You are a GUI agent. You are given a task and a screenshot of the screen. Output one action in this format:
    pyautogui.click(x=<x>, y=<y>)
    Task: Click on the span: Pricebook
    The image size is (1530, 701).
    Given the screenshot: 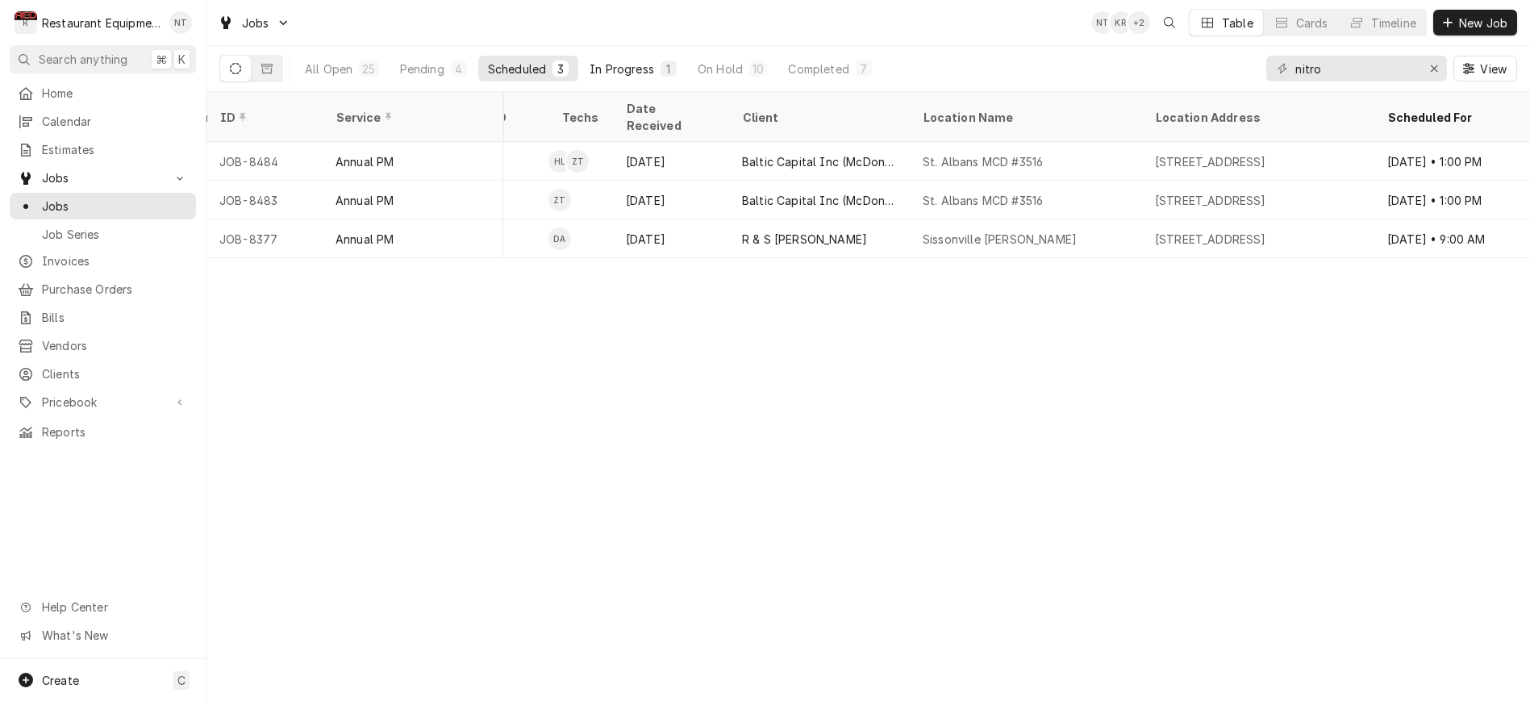 What is the action you would take?
    pyautogui.click(x=102, y=402)
    